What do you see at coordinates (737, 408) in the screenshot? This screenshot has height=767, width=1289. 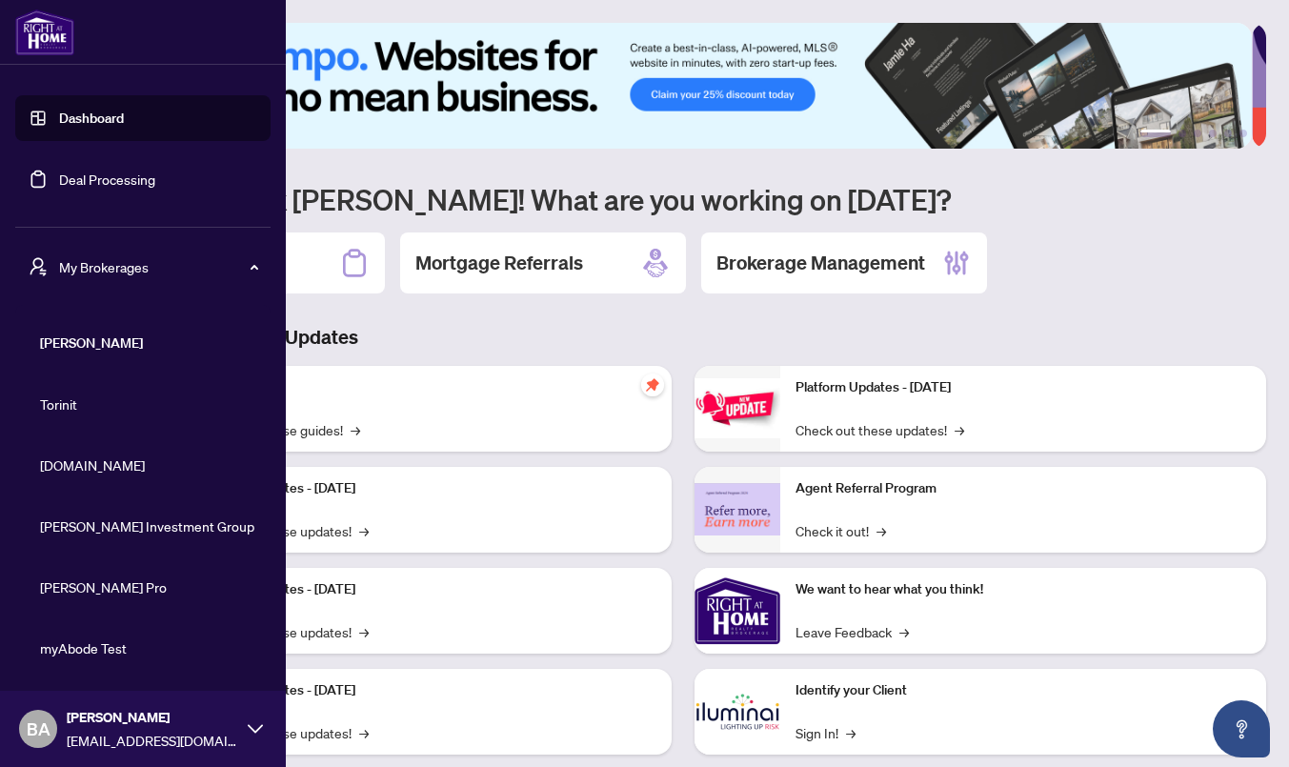 I see `img: Platform Updates - June 23, 2025` at bounding box center [737, 408].